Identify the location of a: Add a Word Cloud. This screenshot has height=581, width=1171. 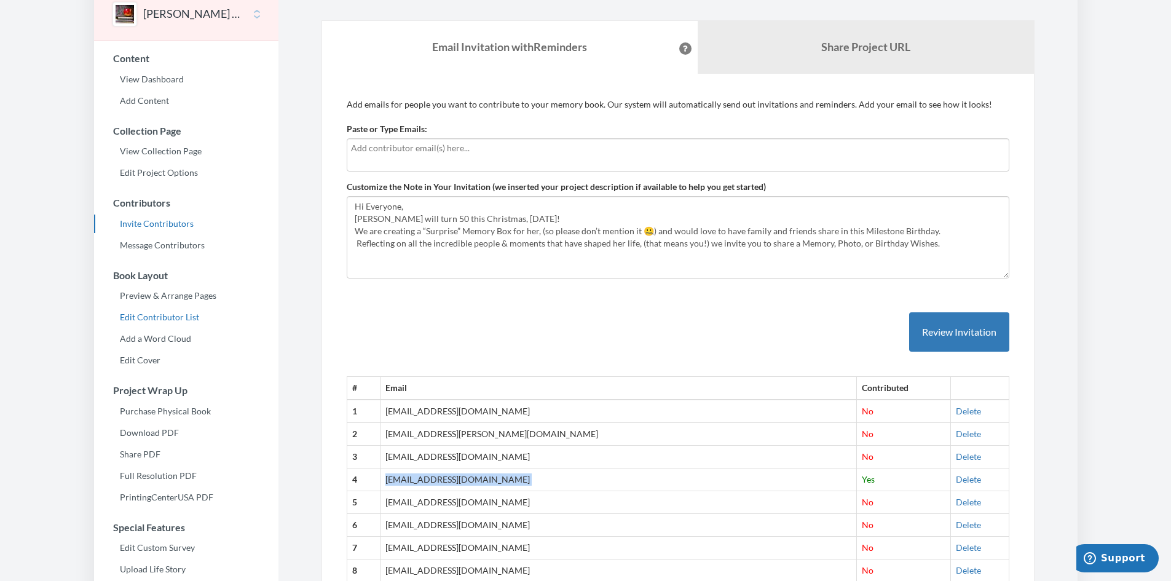
(186, 339).